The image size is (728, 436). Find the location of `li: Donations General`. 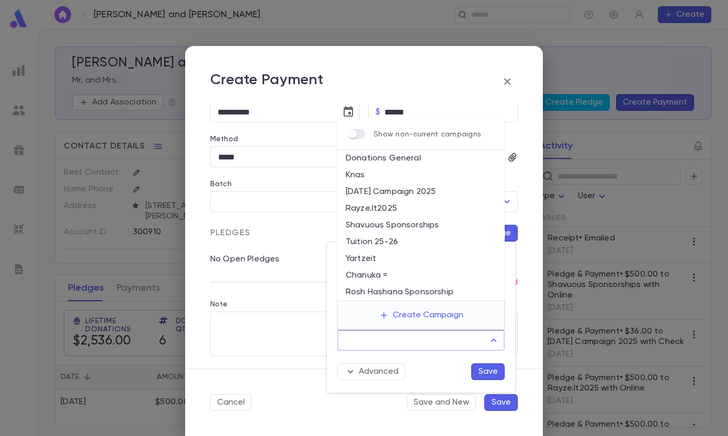

li: Donations General is located at coordinates (421, 159).